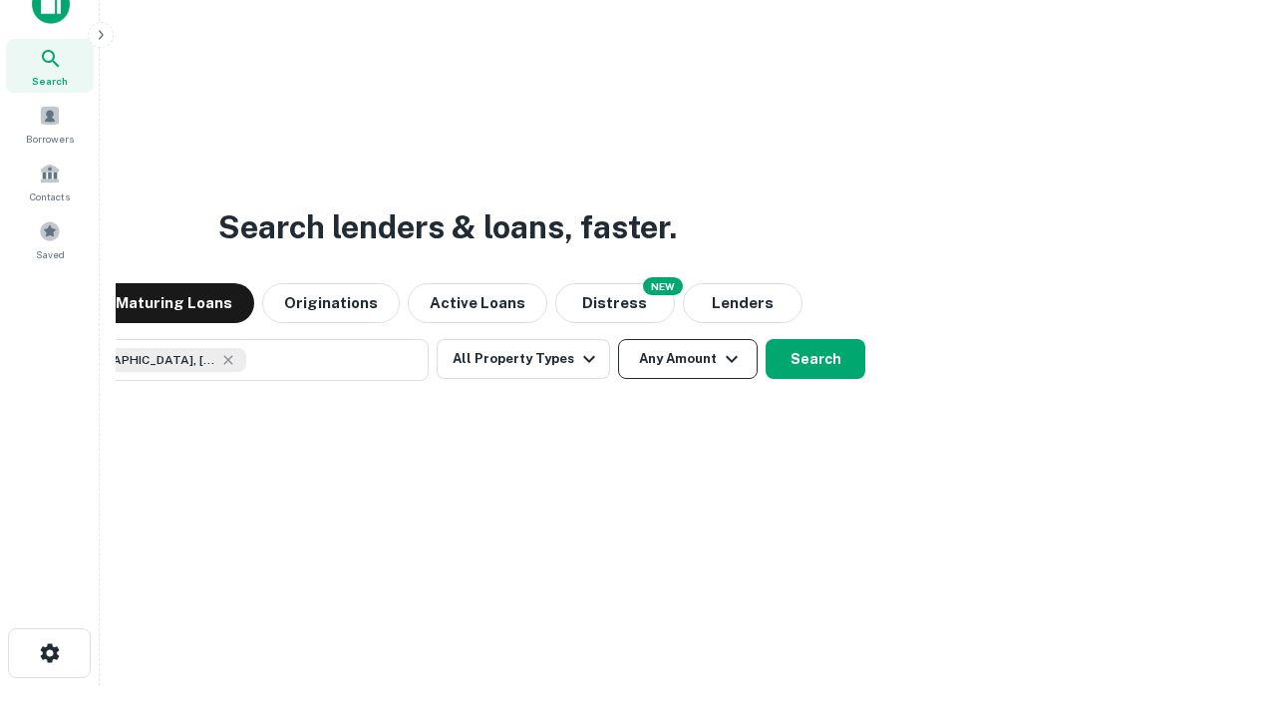 The height and width of the screenshot is (718, 1276). Describe the element at coordinates (50, 254) in the screenshot. I see `span: Saved` at that location.